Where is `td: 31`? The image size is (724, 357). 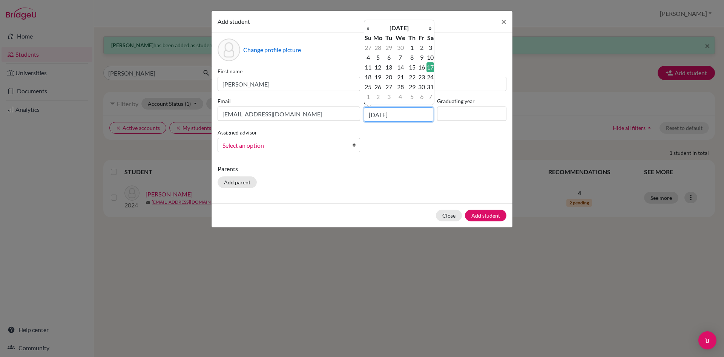 td: 31 is located at coordinates (430, 87).